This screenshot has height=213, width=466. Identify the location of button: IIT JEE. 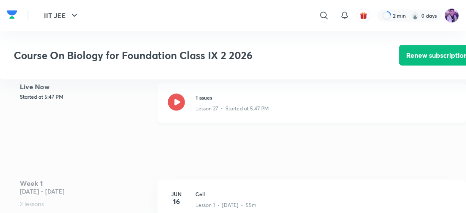
(62, 15).